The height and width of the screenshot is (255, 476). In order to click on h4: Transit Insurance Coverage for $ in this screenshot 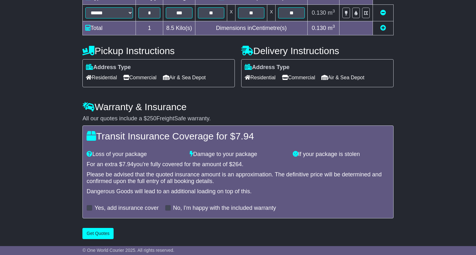, I will do `click(238, 136)`.